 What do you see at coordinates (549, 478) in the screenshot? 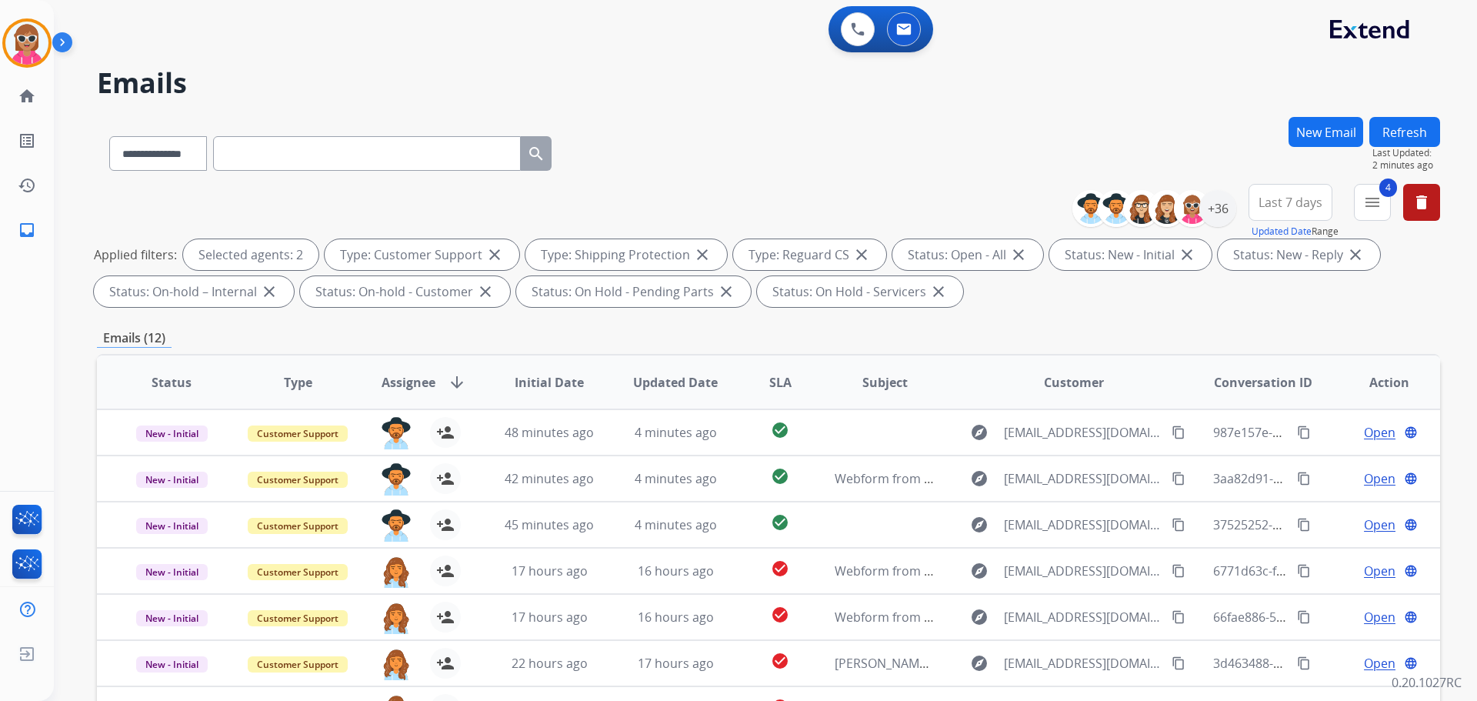
I see `span: 42 minutes ago` at bounding box center [549, 478].